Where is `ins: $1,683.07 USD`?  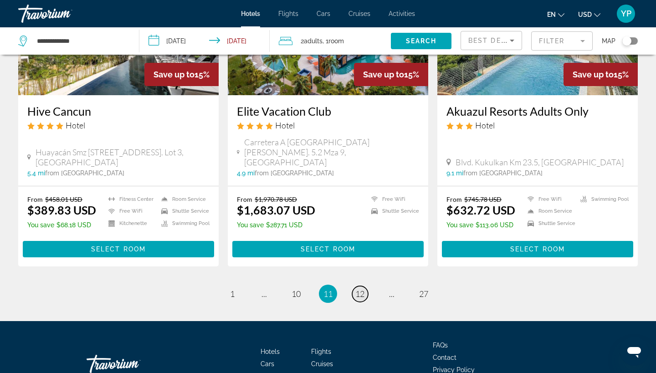
ins: $1,683.07 USD is located at coordinates (276, 210).